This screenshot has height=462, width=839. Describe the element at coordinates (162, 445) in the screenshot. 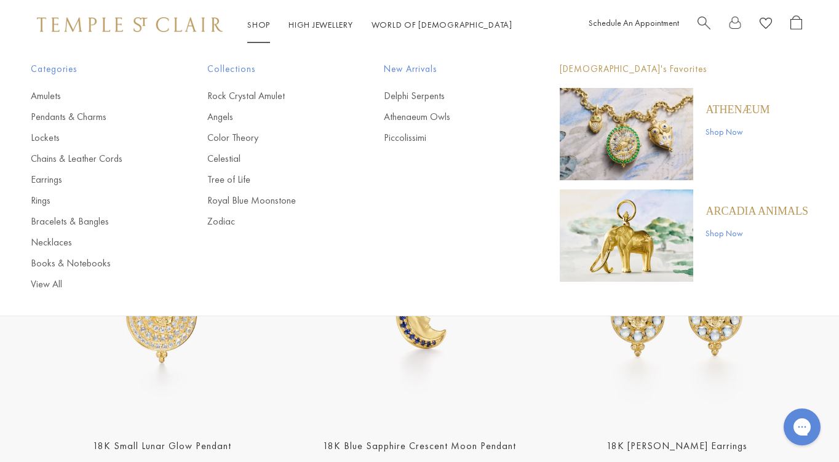

I see `a: 18K Small Lunar Glow Pendant` at that location.